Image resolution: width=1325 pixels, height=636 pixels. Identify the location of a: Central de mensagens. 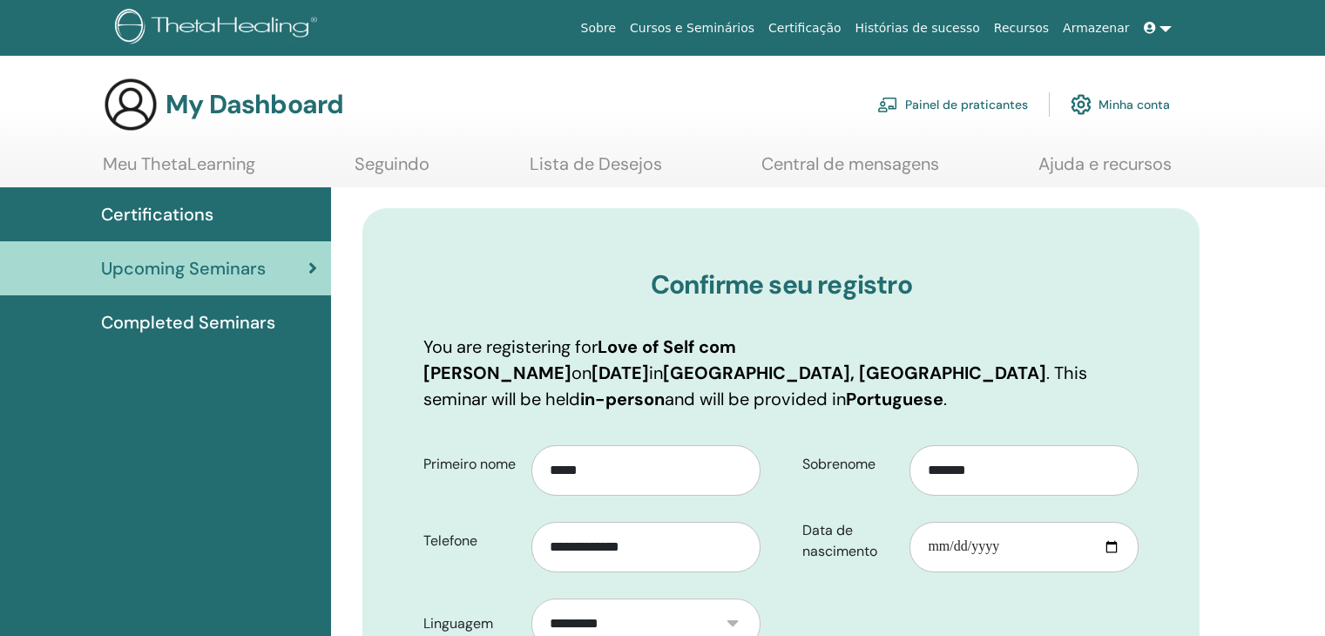
(850, 170).